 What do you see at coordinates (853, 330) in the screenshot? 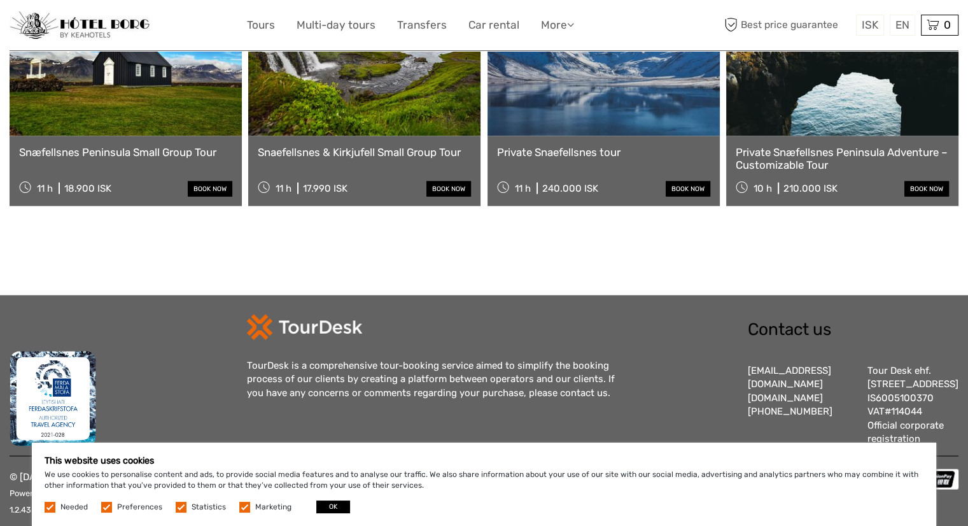
I see `h2: Contact us` at bounding box center [853, 330].